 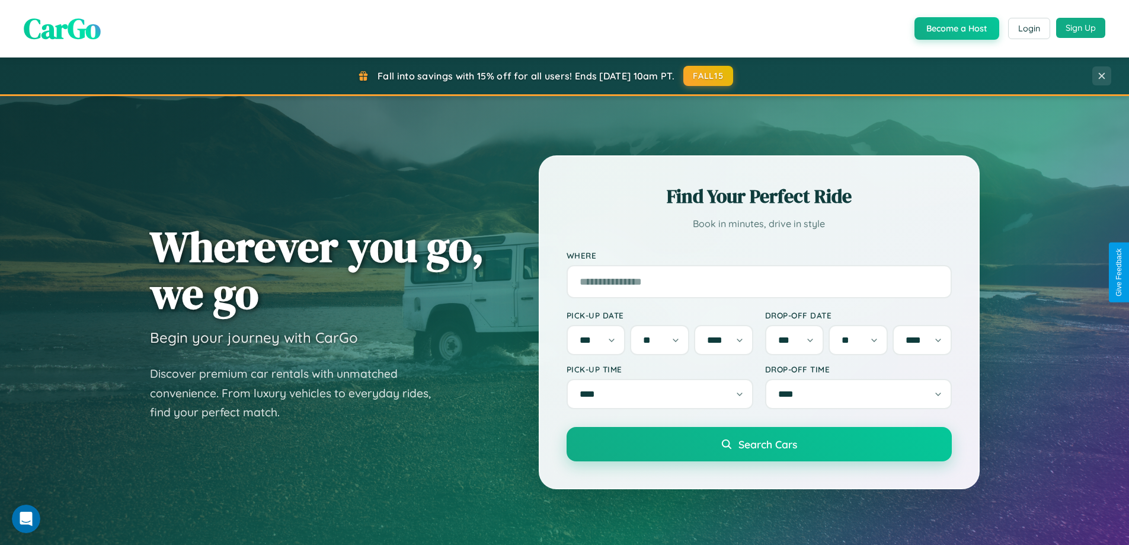 I want to click on label: Drop-off Date, so click(x=859, y=315).